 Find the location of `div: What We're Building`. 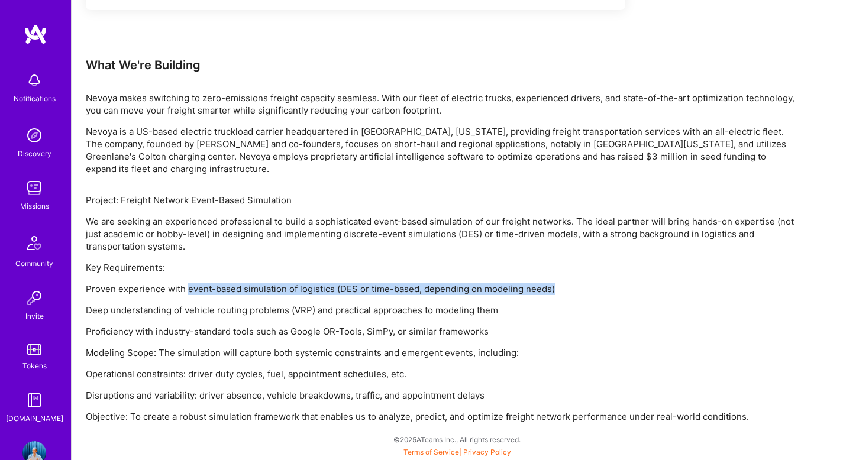

div: What We're Building is located at coordinates (441, 65).